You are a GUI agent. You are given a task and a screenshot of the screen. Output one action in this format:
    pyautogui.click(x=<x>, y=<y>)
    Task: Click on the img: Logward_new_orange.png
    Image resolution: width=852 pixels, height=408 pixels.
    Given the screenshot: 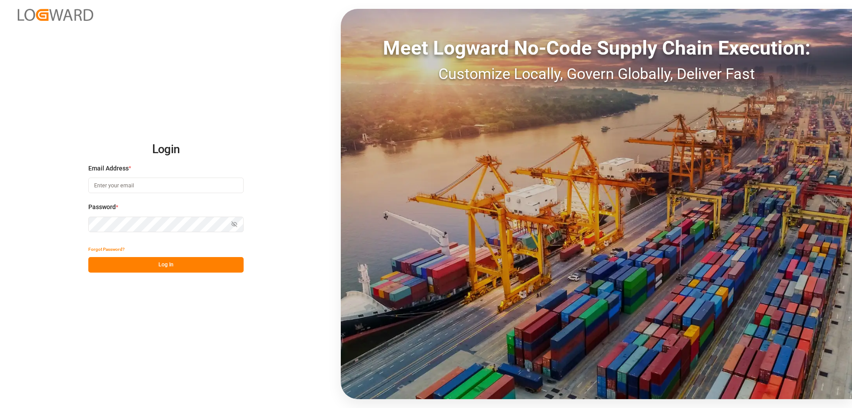 What is the action you would take?
    pyautogui.click(x=55, y=15)
    